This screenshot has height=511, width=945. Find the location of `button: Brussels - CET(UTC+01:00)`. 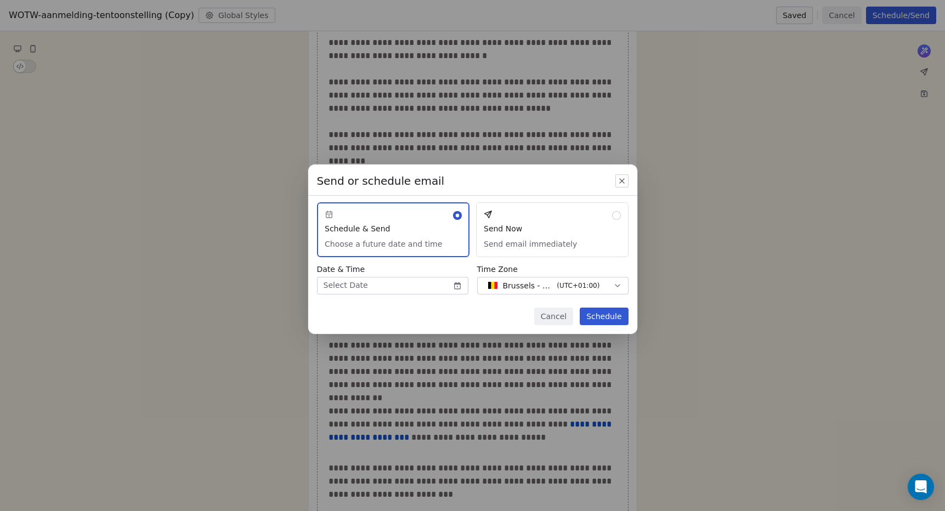

button: Brussels - CET(UTC+01:00) is located at coordinates (553, 286).